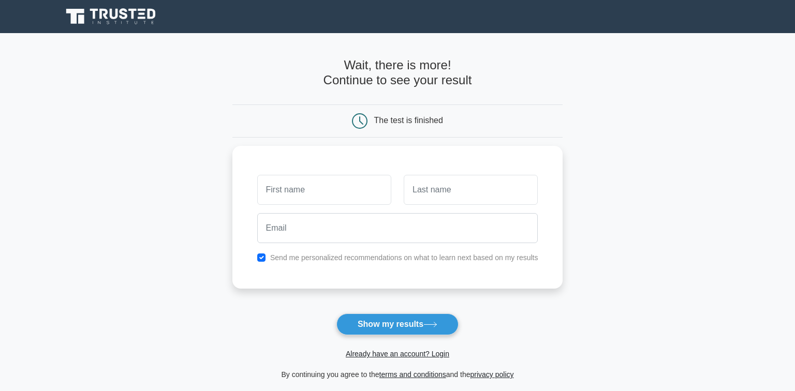 Image resolution: width=795 pixels, height=391 pixels. What do you see at coordinates (404, 258) in the screenshot?
I see `label: Send me personalized recommendations on what to learn next based on my results` at bounding box center [404, 258].